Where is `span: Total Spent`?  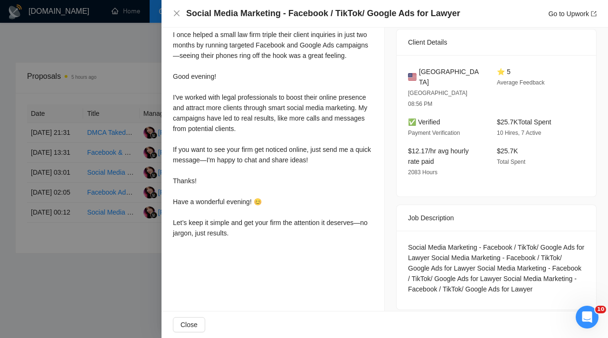
span: Total Spent is located at coordinates (511, 162).